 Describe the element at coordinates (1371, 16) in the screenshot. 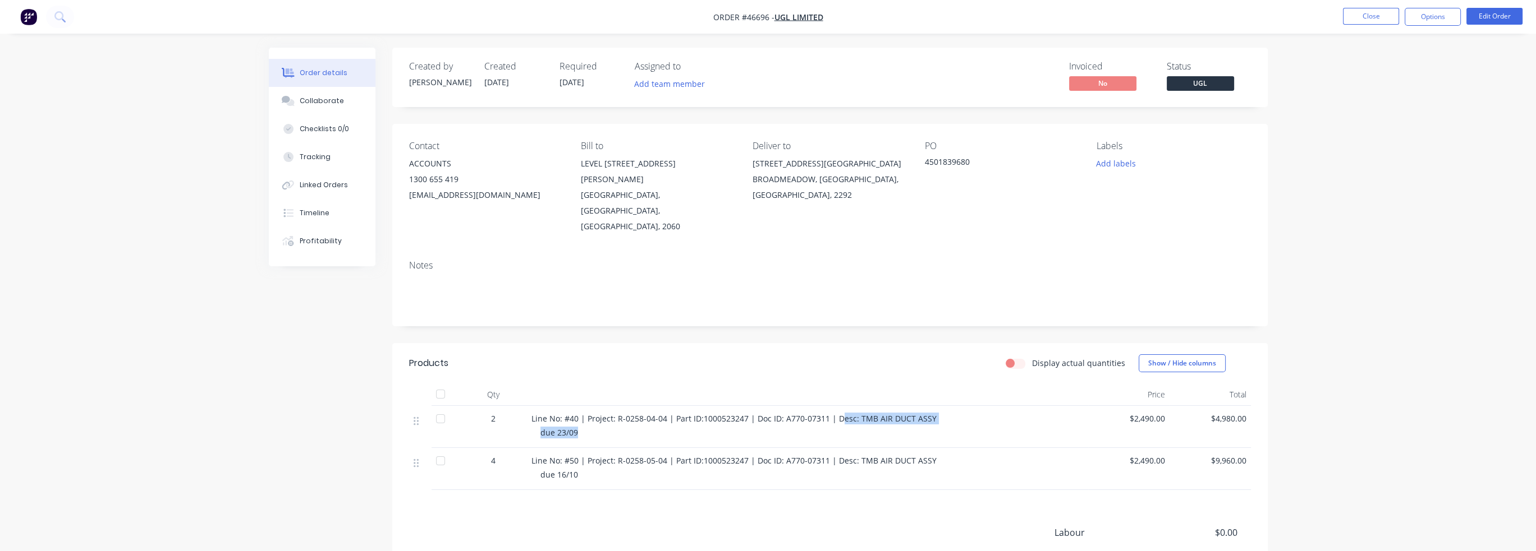

I see `button: Close` at that location.